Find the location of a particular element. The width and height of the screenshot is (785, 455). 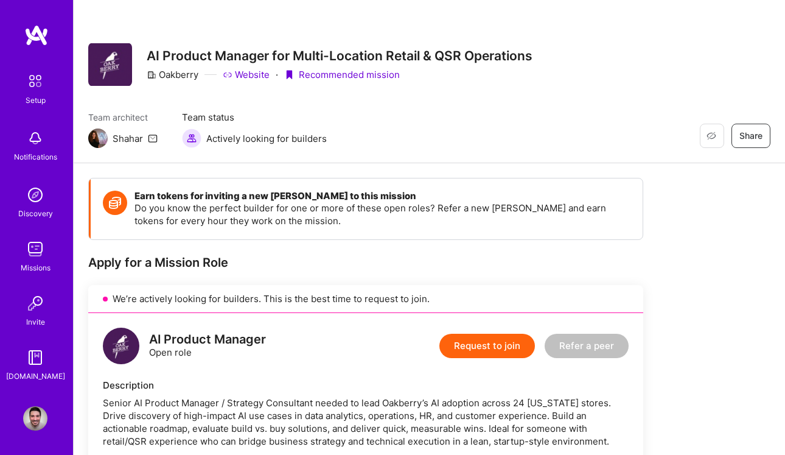

div: Setup is located at coordinates (35, 100).